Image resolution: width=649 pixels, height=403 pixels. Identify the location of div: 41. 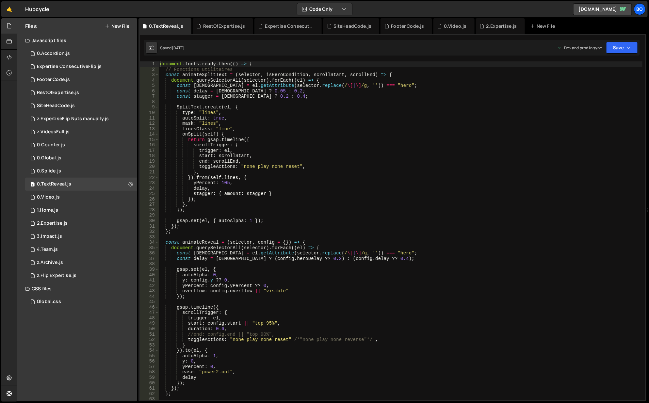
(149, 280).